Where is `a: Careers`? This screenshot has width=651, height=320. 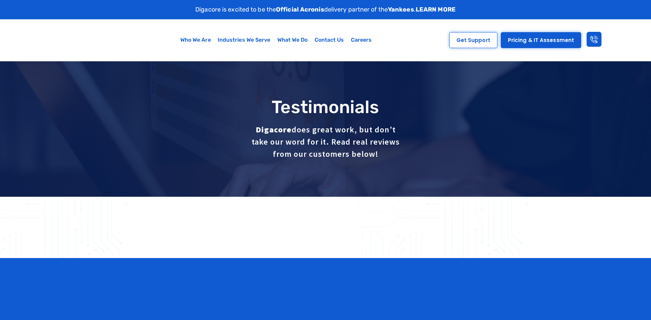
a: Careers is located at coordinates (361, 40).